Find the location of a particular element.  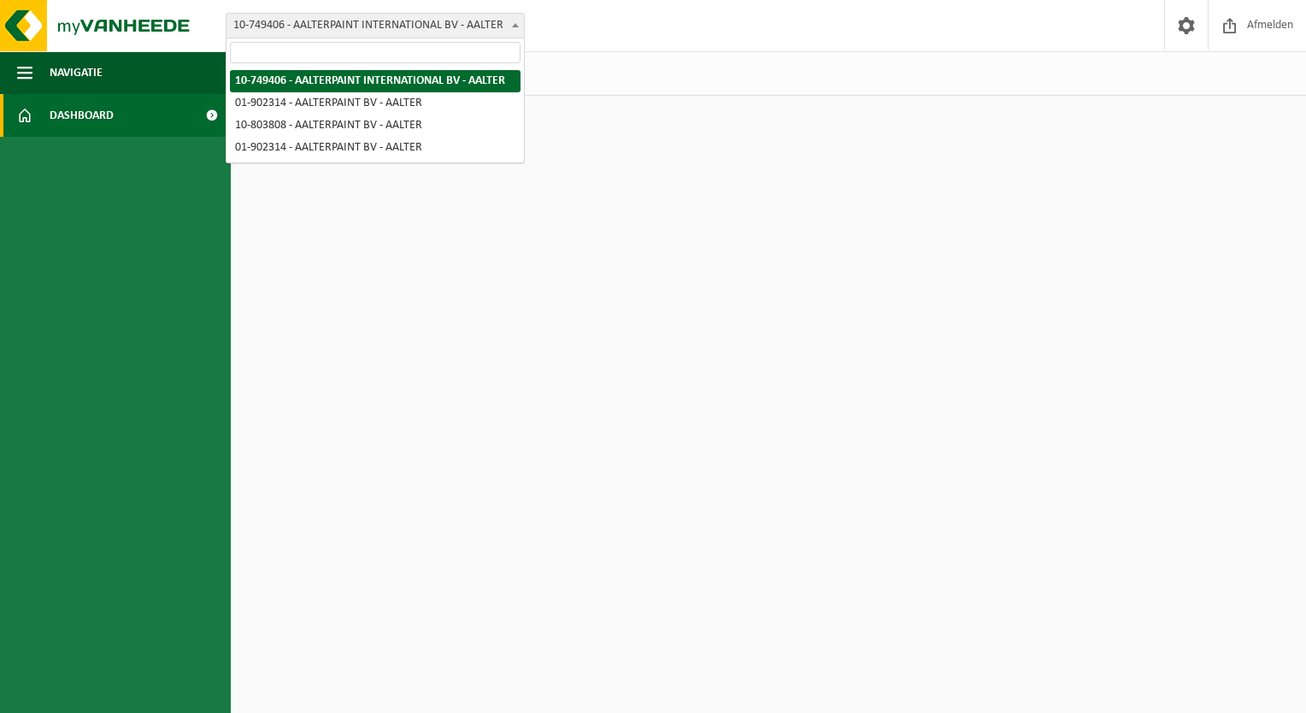

li: 10-803808 - AALTERPAINT BV - AALTER is located at coordinates (375, 126).